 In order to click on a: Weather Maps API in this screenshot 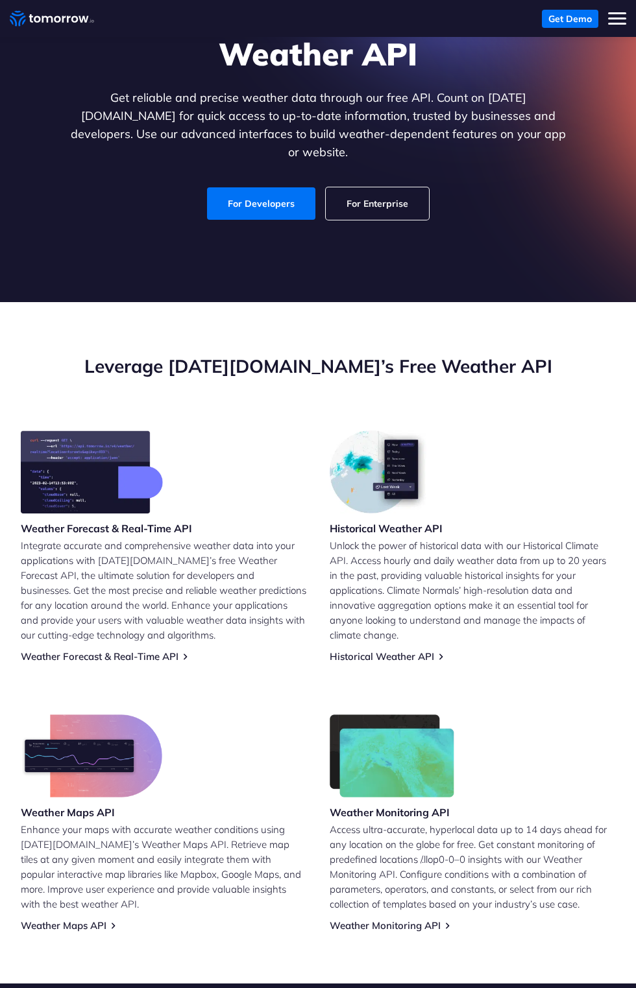, I will do `click(64, 926)`.